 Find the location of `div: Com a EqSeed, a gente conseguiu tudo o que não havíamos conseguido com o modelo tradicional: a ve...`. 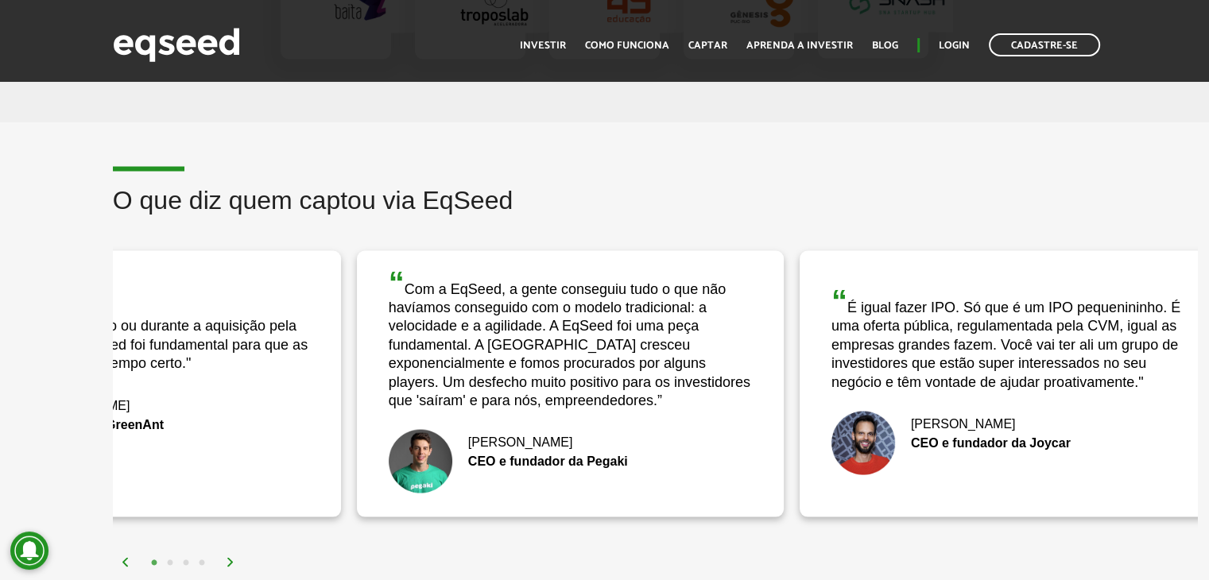

div: Com a EqSeed, a gente conseguiu tudo o que não havíamos conseguido com o modelo tradicional: a ve... is located at coordinates (570, 338).